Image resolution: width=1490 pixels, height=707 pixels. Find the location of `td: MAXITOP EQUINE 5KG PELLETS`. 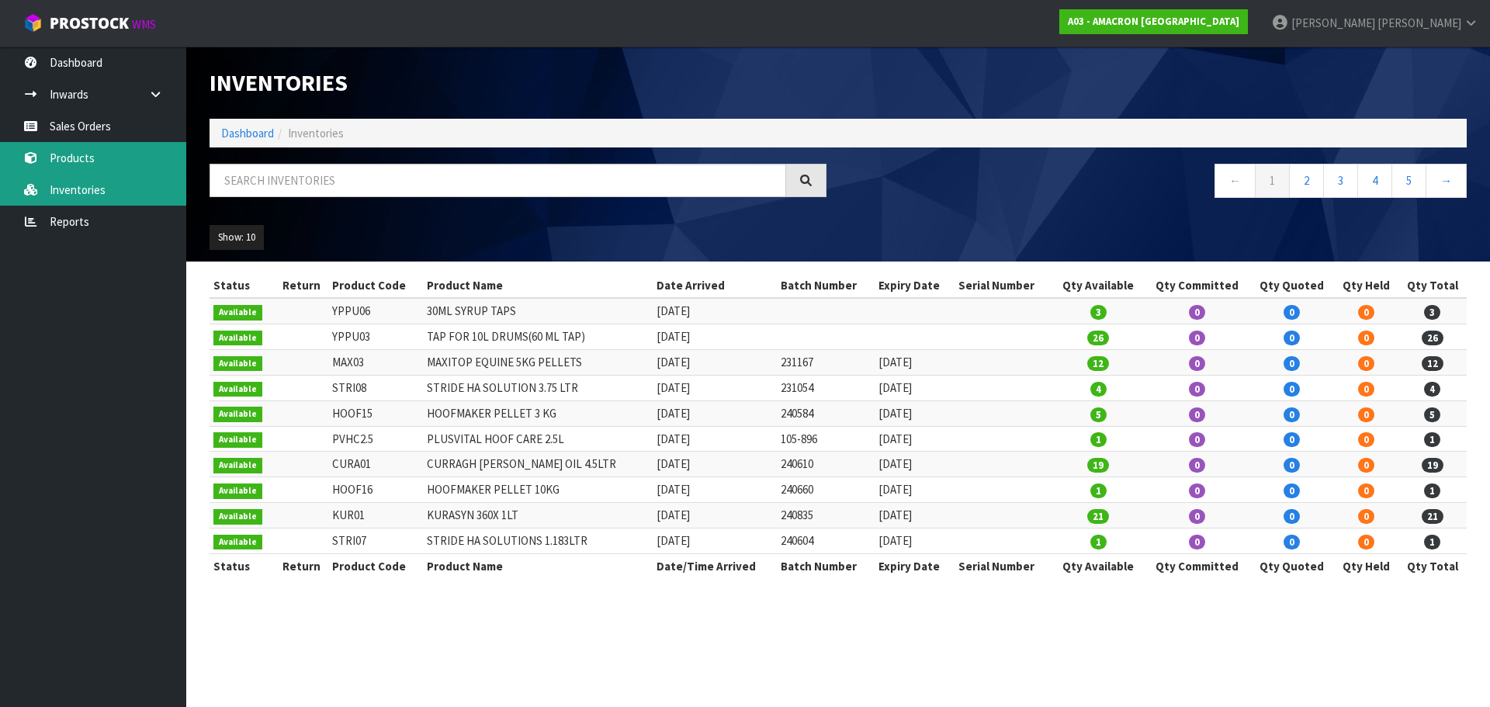

td: MAXITOP EQUINE 5KG PELLETS is located at coordinates (537, 362).